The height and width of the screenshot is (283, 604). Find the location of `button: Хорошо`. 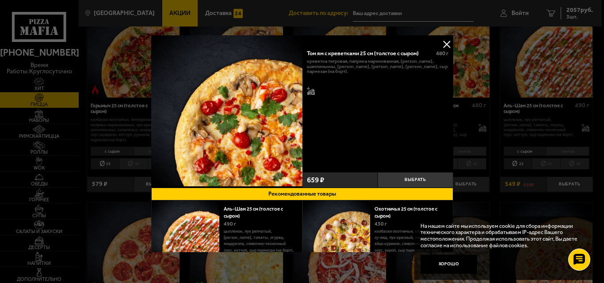

button: Хорошо is located at coordinates (449, 264).